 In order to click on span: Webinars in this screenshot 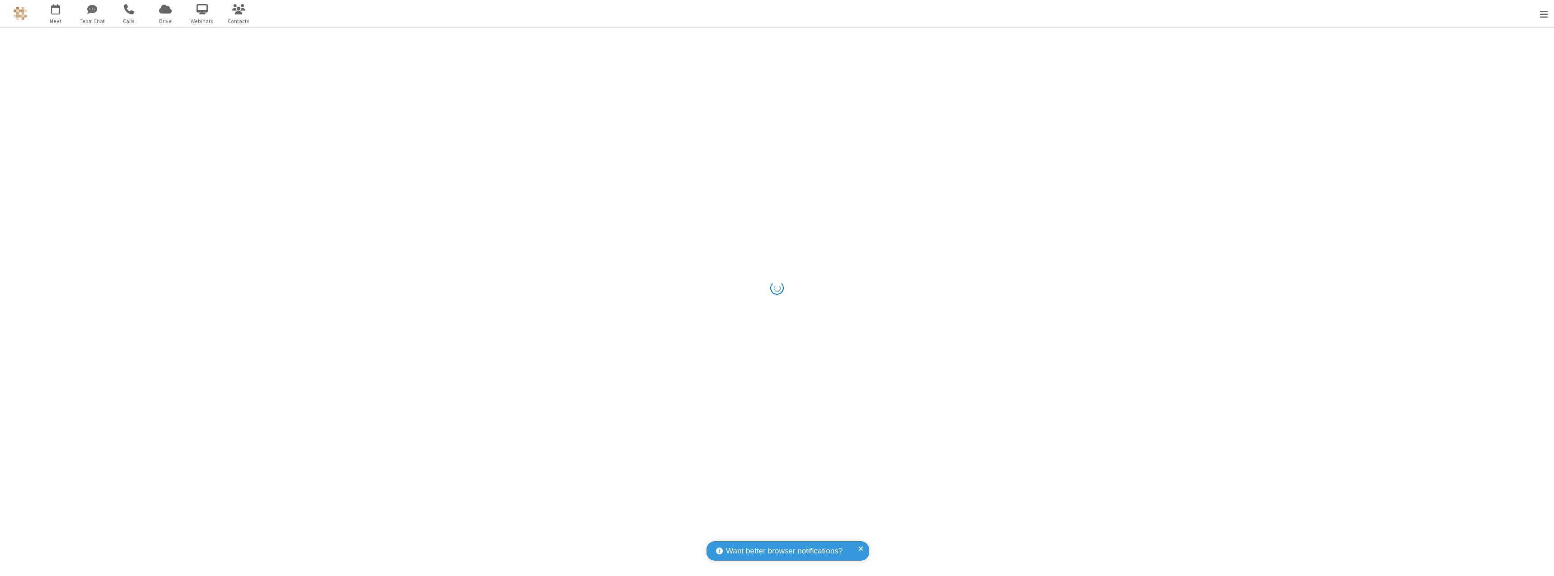, I will do `click(202, 21)`.